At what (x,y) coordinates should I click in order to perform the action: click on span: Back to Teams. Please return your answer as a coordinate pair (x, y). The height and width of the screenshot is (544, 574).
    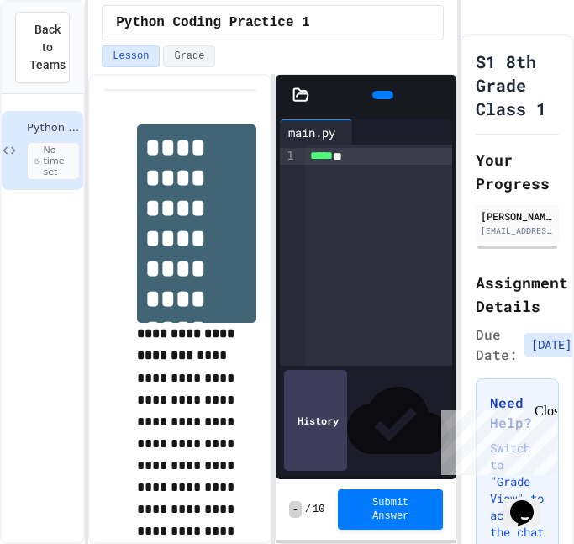
    Looking at the image, I should click on (47, 47).